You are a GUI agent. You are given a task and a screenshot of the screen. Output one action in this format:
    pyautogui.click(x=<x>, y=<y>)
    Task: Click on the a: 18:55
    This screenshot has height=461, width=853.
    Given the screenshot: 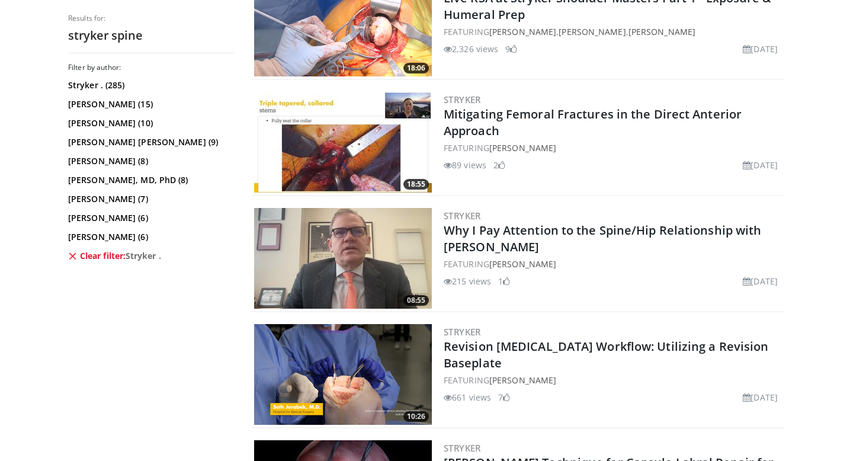 What is the action you would take?
    pyautogui.click(x=343, y=142)
    